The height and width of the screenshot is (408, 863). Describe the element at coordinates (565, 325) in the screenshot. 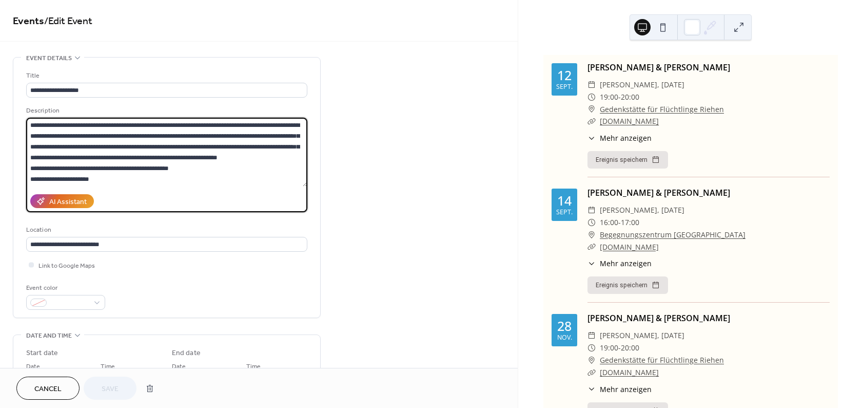

I see `div: 28` at that location.